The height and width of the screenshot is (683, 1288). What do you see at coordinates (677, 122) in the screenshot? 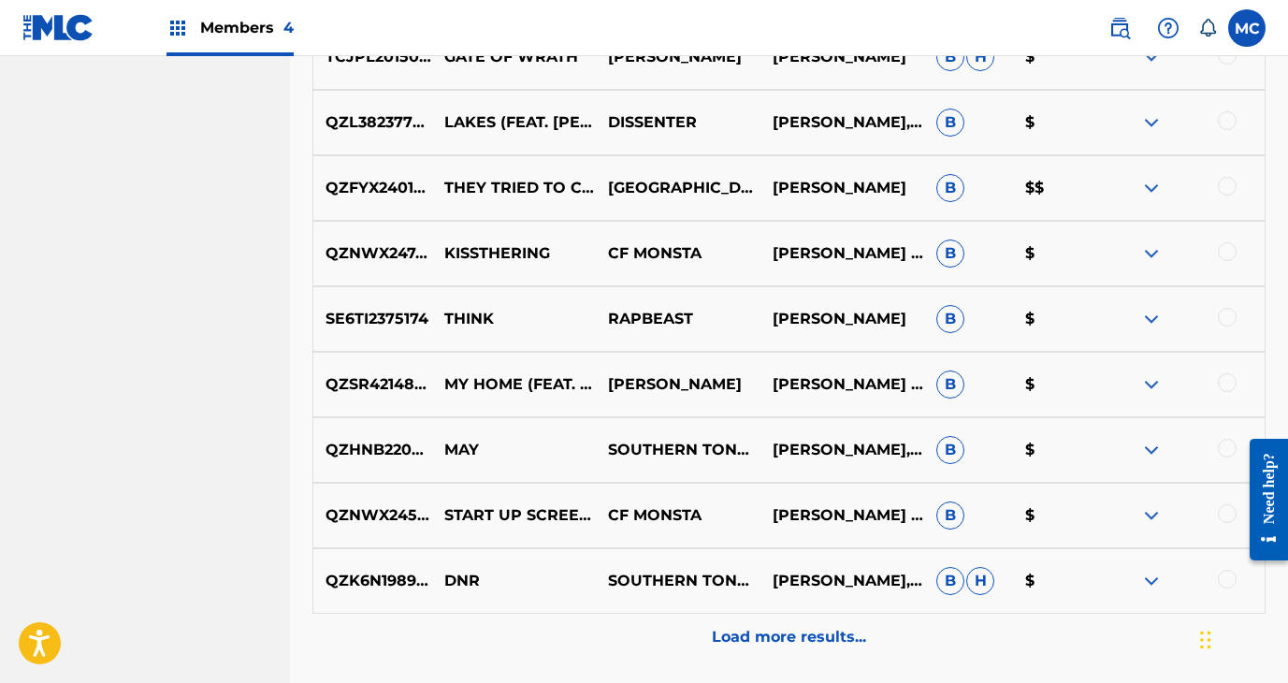
I see `p: DISSENTER` at bounding box center [677, 122].